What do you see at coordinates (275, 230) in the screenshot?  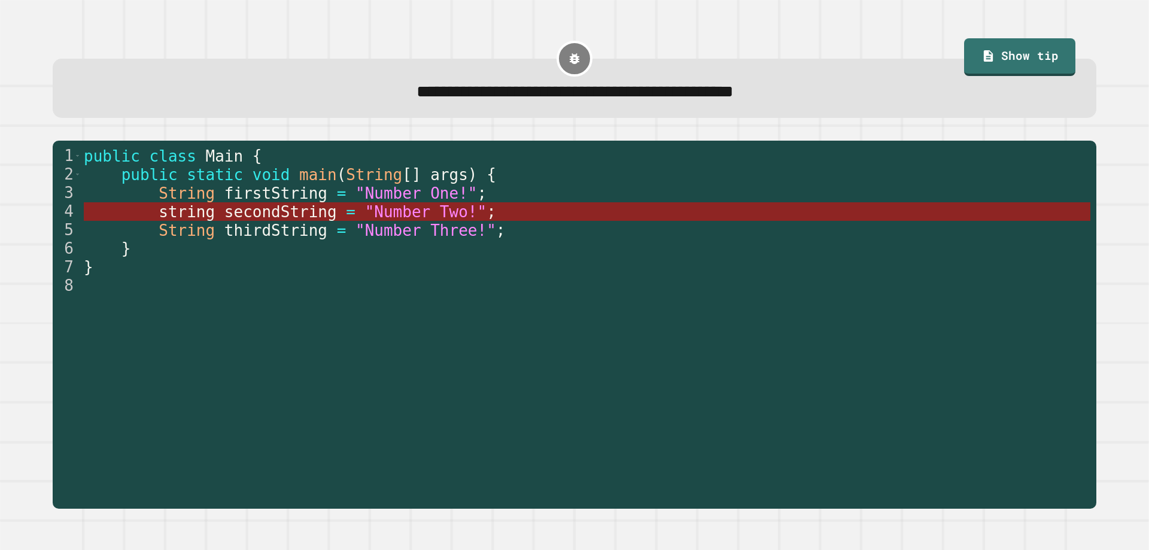 I see `span: thirdString` at bounding box center [275, 230].